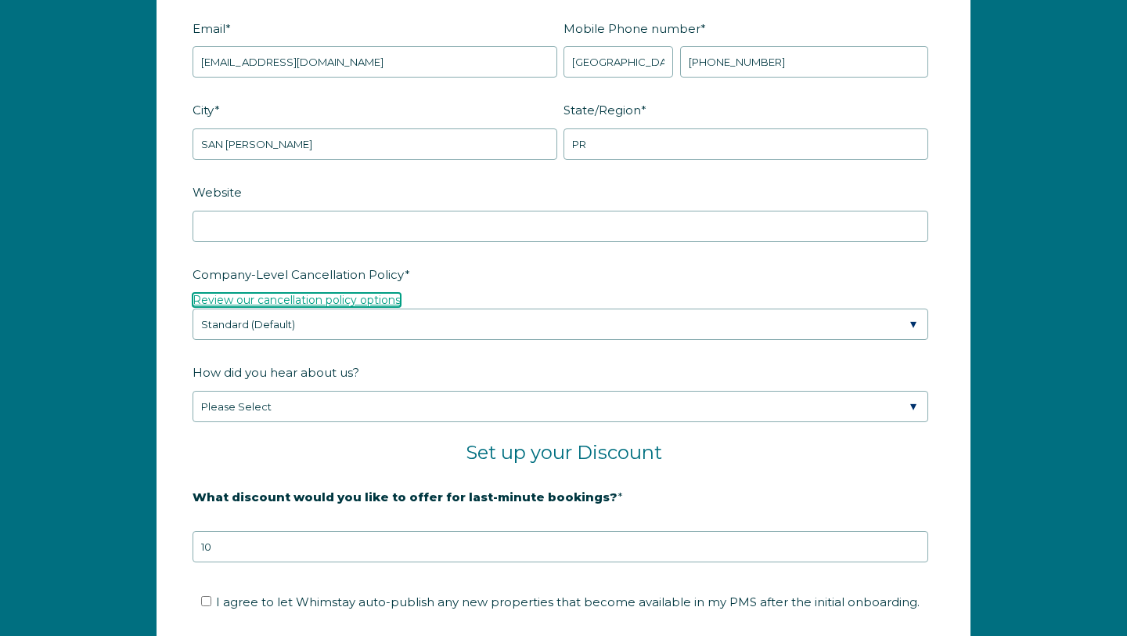 This screenshot has height=636, width=1127. I want to click on span: I agree to let Whimstay auto-publish any new properties that become available in my PMS after the..., so click(568, 601).